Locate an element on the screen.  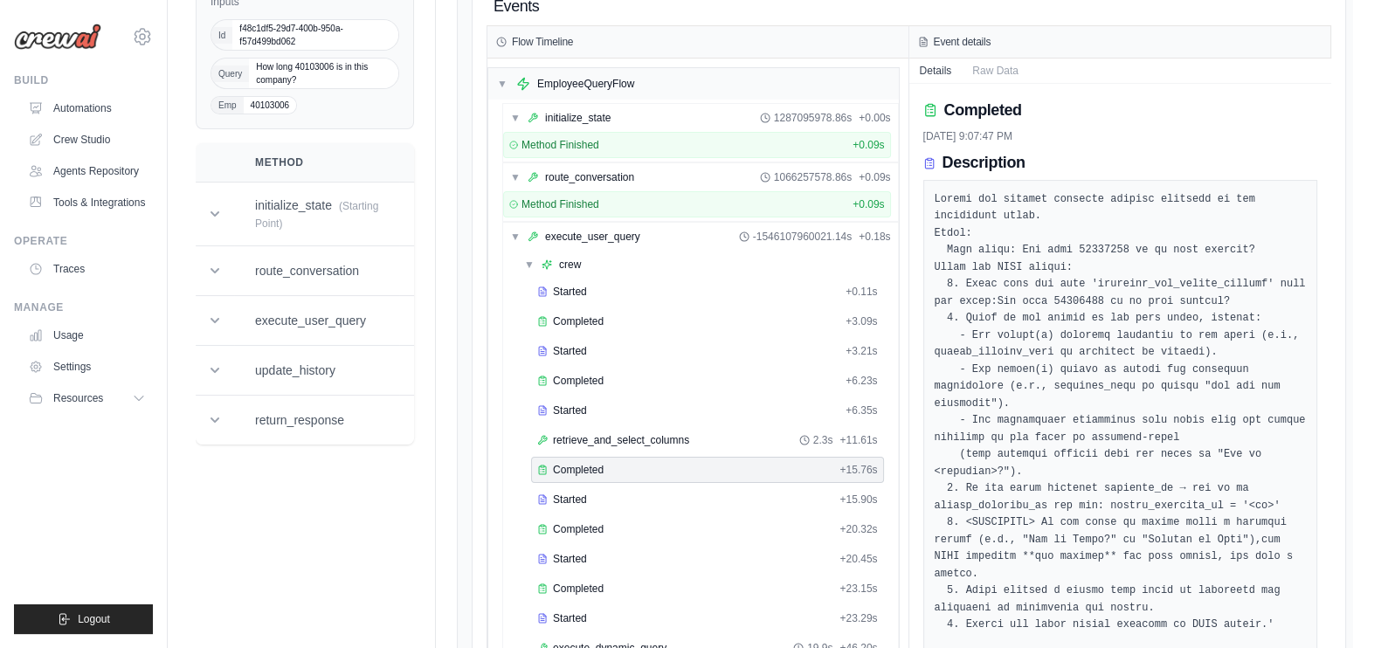
span: 2.3s is located at coordinates (823, 440).